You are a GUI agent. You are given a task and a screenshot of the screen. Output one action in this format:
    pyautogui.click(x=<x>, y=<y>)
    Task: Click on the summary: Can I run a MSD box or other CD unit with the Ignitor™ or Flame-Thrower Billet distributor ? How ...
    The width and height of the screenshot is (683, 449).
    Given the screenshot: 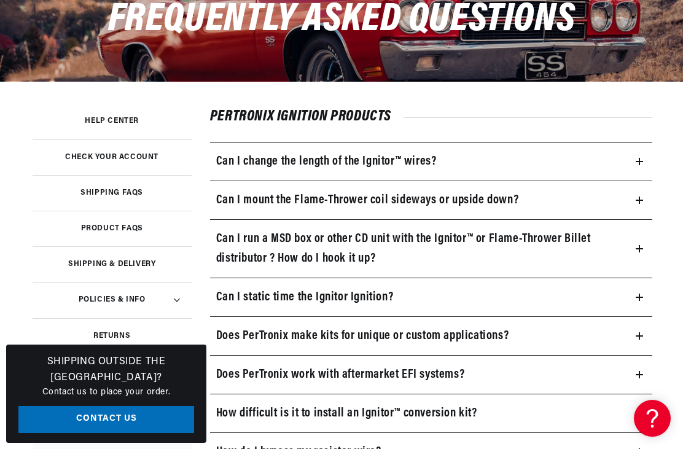 What is the action you would take?
    pyautogui.click(x=431, y=249)
    